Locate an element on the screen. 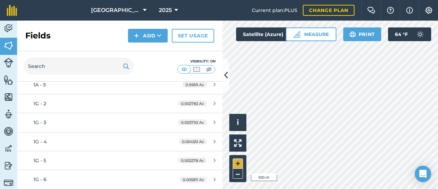  button: Print is located at coordinates (363, 34).